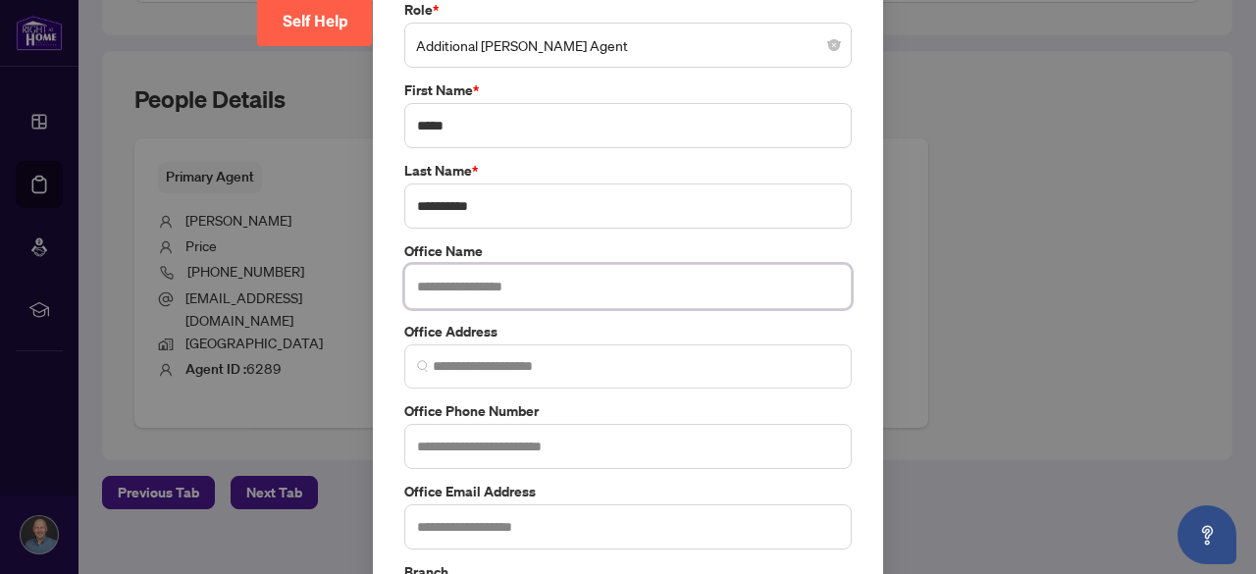 The height and width of the screenshot is (574, 1256). What do you see at coordinates (628, 171) in the screenshot?
I see `label: Last Name` at bounding box center [628, 171].